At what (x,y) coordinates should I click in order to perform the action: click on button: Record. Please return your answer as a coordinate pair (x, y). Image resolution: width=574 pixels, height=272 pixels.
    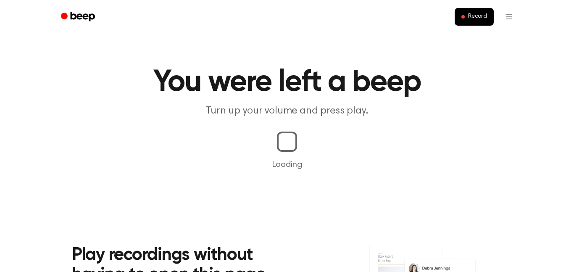
    Looking at the image, I should click on (474, 17).